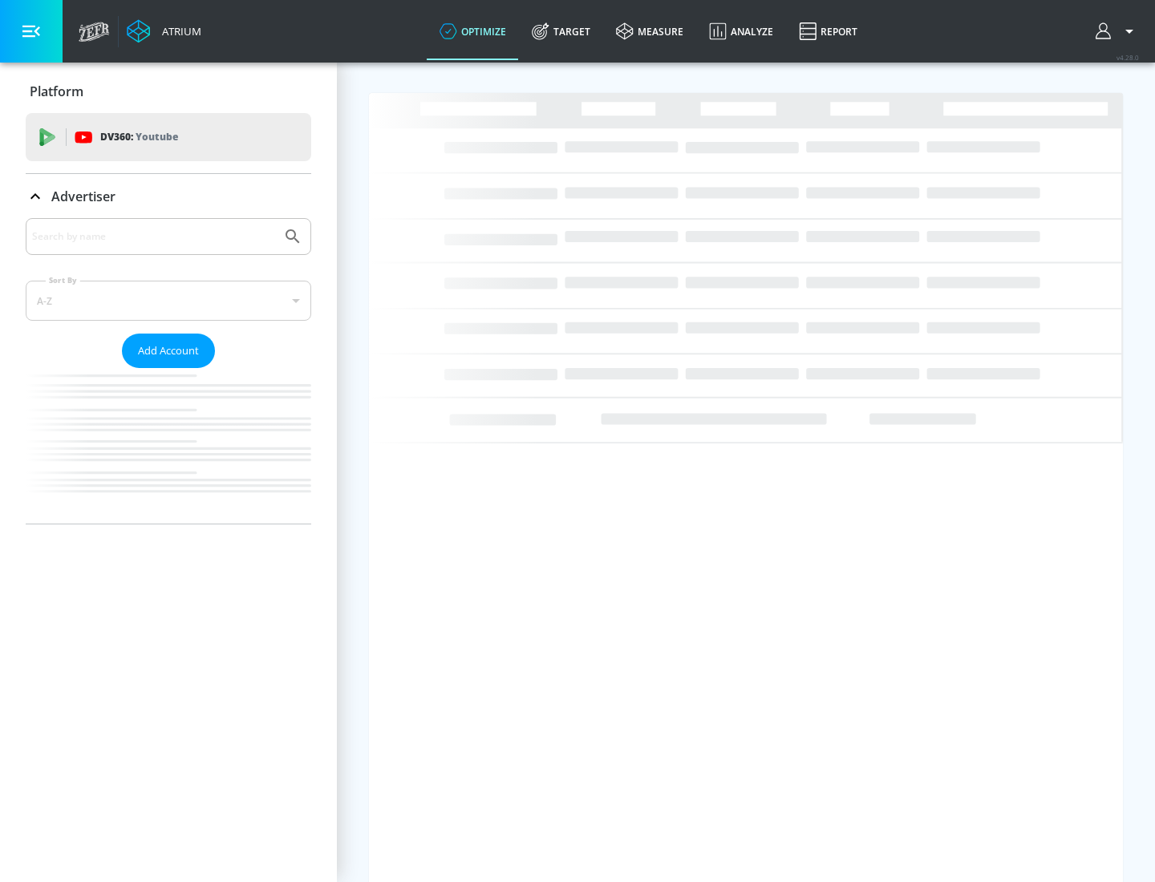  Describe the element at coordinates (83, 196) in the screenshot. I see `p: Advertiser` at that location.